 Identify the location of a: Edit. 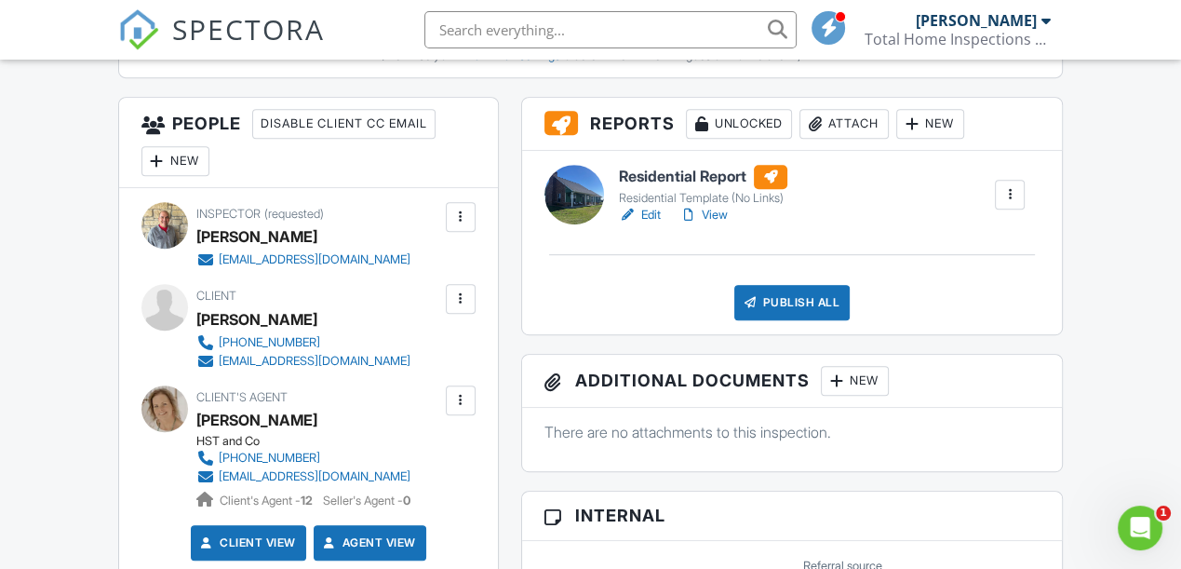
(640, 215).